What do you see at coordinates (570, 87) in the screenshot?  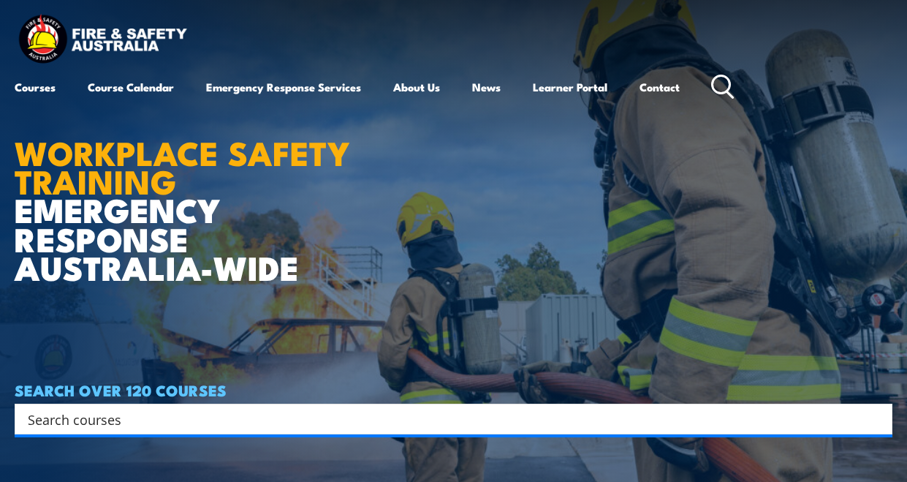 I see `a: Learner Portal` at bounding box center [570, 87].